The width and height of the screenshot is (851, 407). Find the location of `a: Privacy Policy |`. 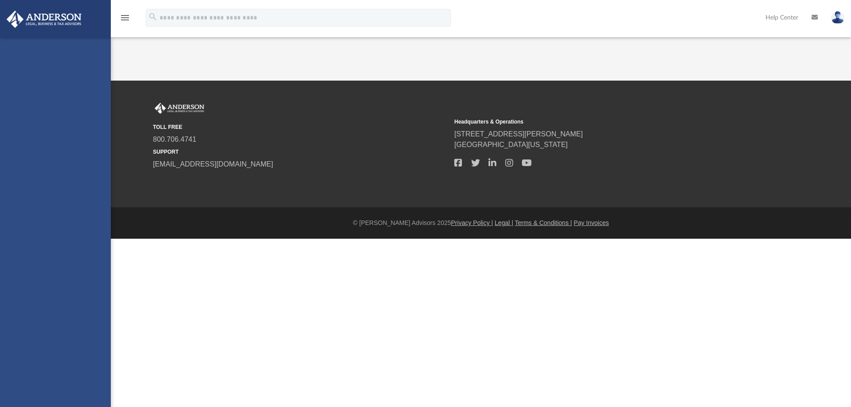

a: Privacy Policy | is located at coordinates (472, 223).